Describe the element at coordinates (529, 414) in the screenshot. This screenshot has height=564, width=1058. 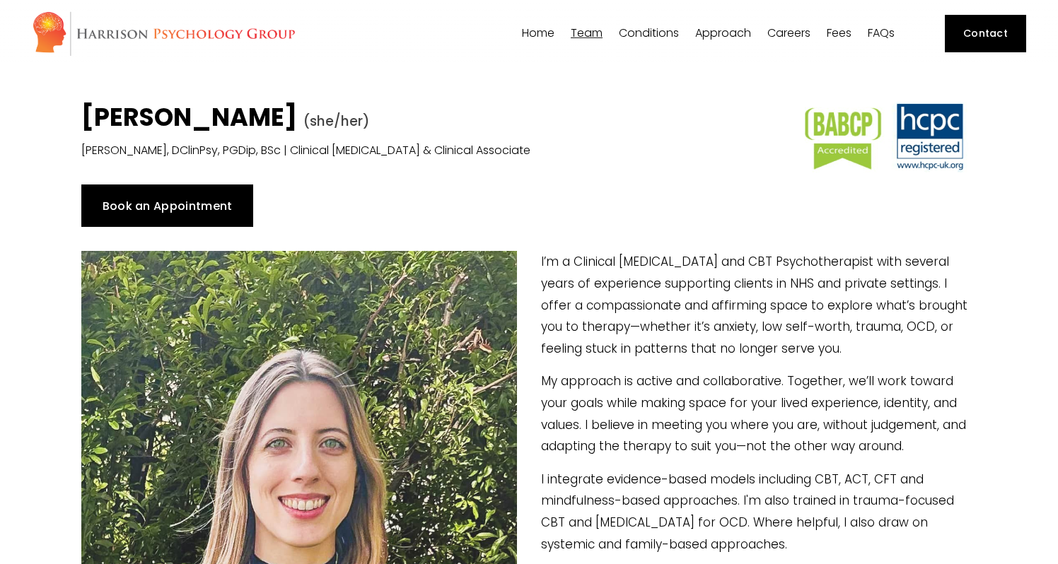
I see `p: My approach is active and collaborative. Together, we’ll work toward your goals while making spac...` at that location.